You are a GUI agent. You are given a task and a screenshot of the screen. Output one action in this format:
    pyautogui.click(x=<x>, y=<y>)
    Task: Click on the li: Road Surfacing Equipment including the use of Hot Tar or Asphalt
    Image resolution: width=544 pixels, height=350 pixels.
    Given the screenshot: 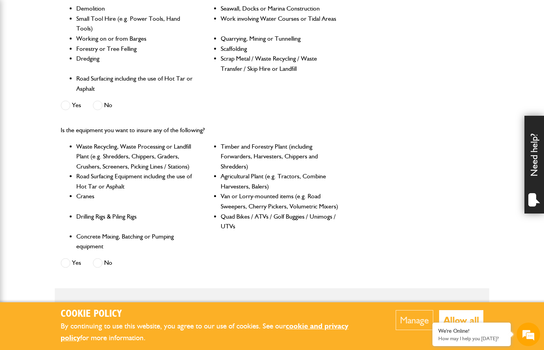 What is the action you would take?
    pyautogui.click(x=135, y=181)
    